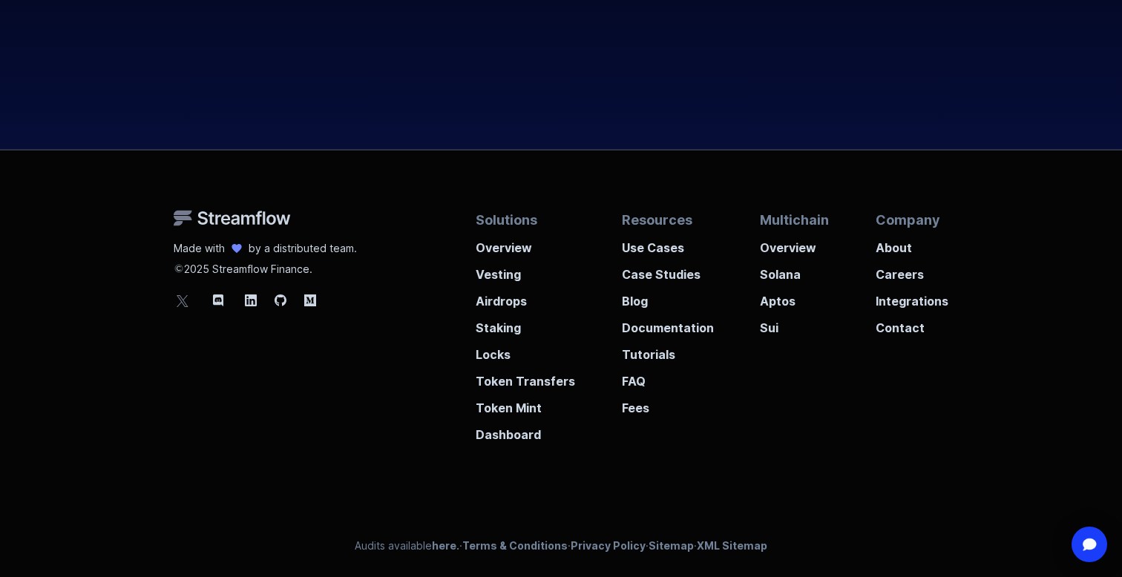  Describe the element at coordinates (794, 297) in the screenshot. I see `p: Aptos` at that location.